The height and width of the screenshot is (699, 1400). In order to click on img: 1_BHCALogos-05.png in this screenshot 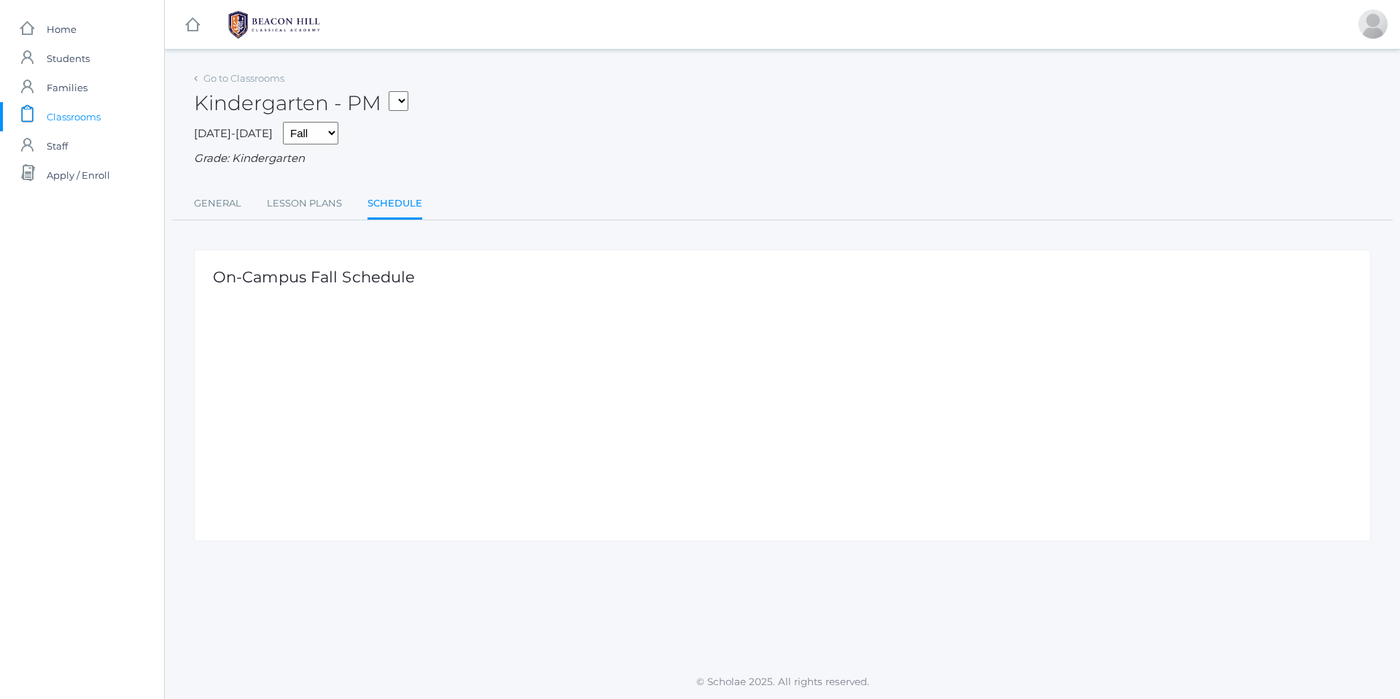, I will do `click(274, 25)`.